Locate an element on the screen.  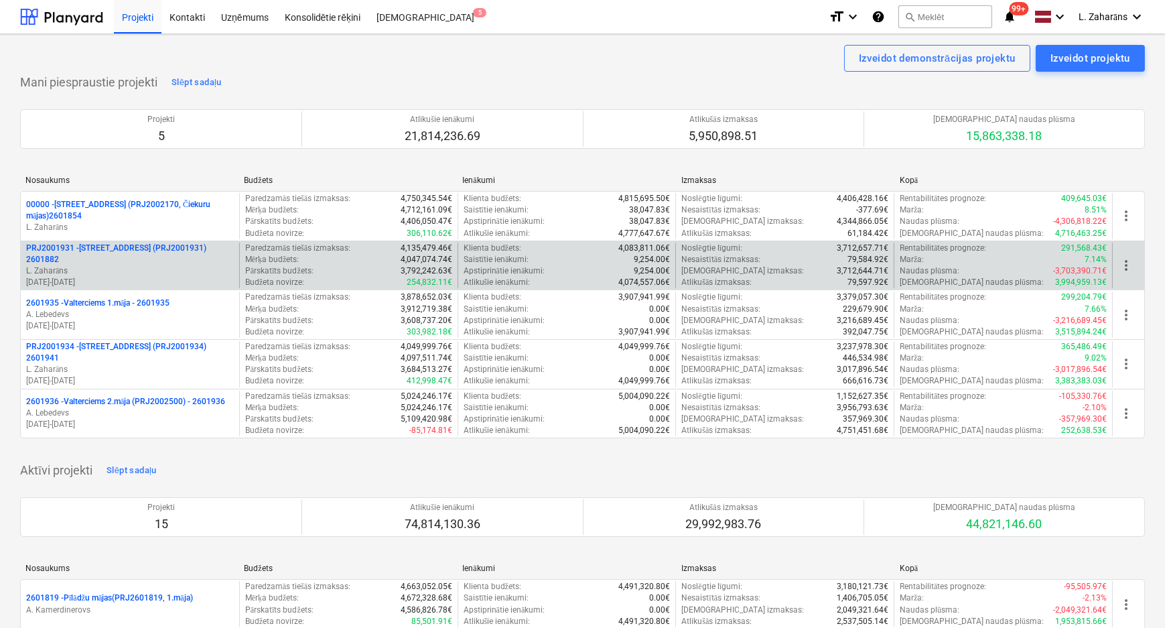
p: 291,568.43€ is located at coordinates (1084, 248).